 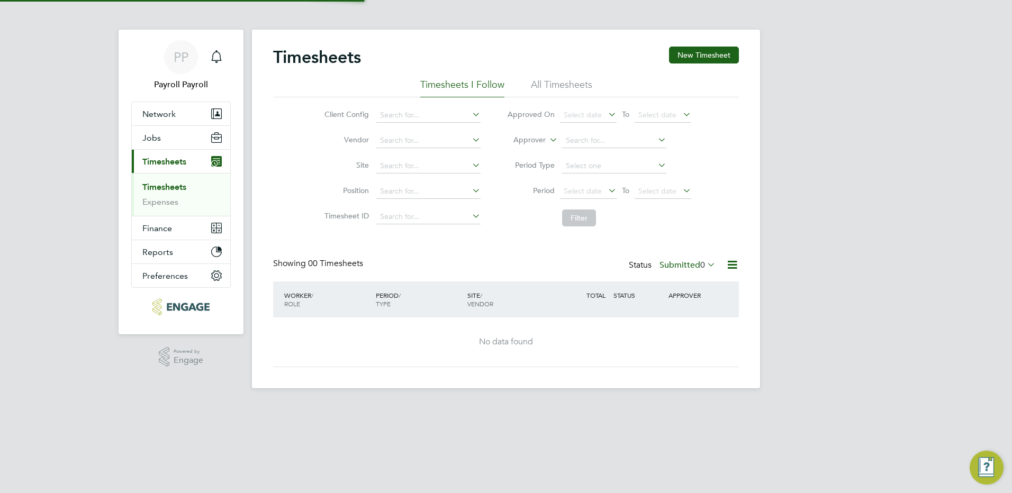 What do you see at coordinates (181, 66) in the screenshot?
I see `a: PPPayroll Payroll` at bounding box center [181, 66].